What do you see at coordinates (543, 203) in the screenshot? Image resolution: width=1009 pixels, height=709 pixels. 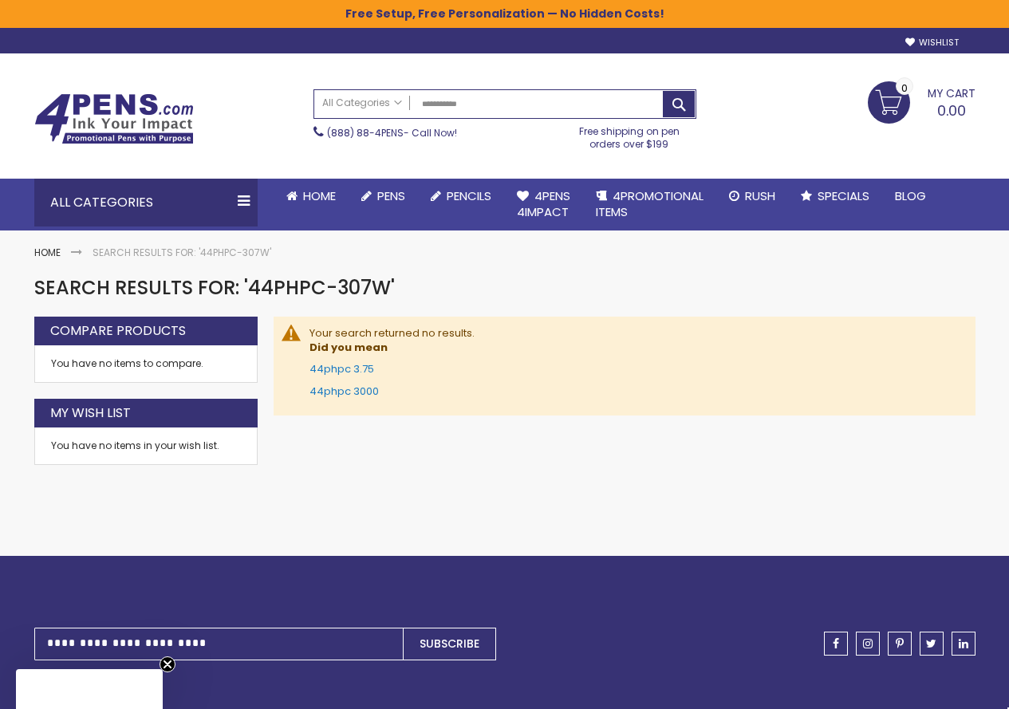 I see `span: 4Pens 4impact` at bounding box center [543, 203].